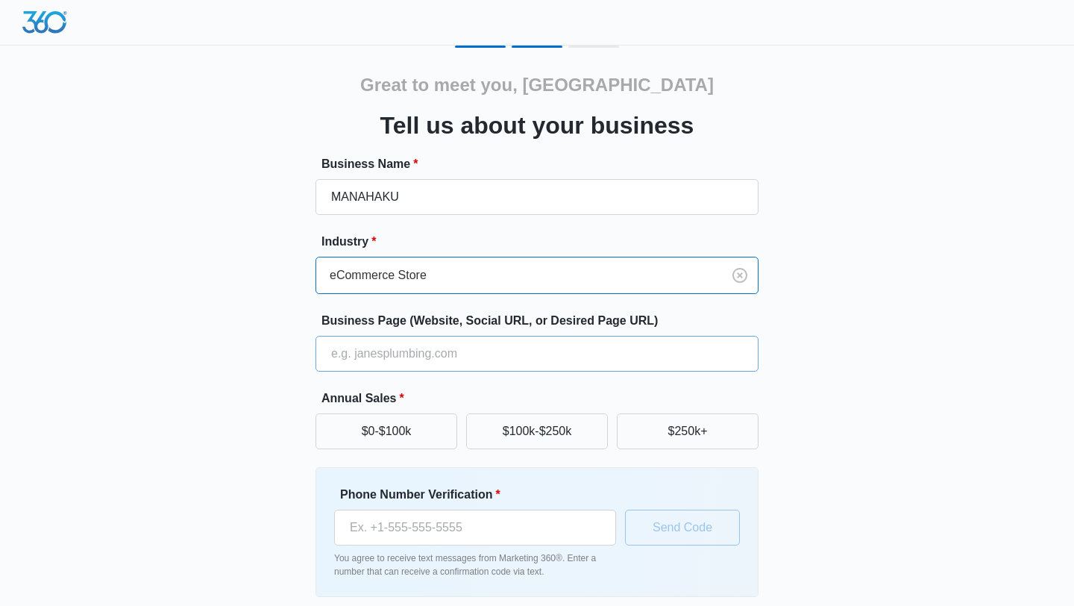  I want to click on button: $0-$100k, so click(386, 431).